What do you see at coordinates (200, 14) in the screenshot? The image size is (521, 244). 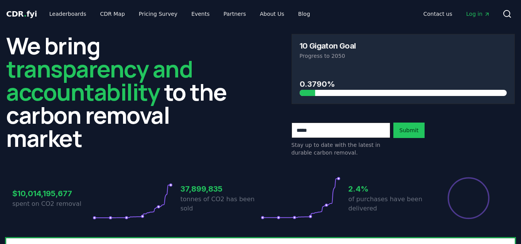 I see `a: Events` at bounding box center [200, 14].